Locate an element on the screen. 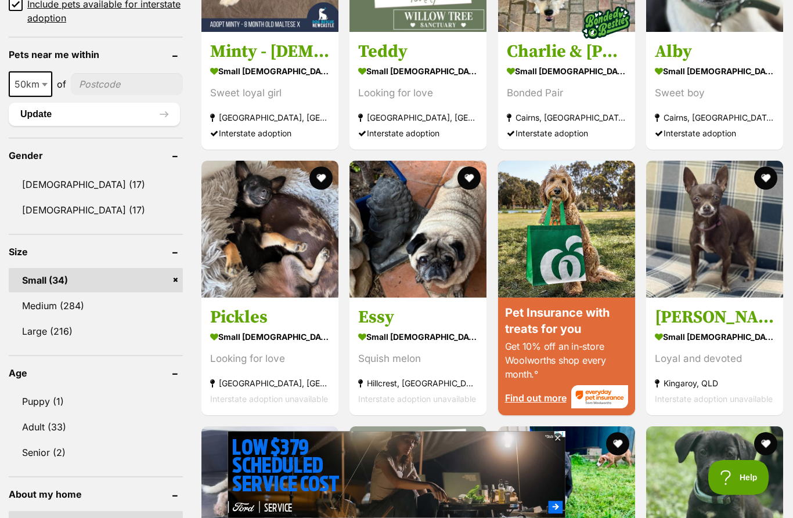 The height and width of the screenshot is (518, 793). header: Age is located at coordinates (96, 373).